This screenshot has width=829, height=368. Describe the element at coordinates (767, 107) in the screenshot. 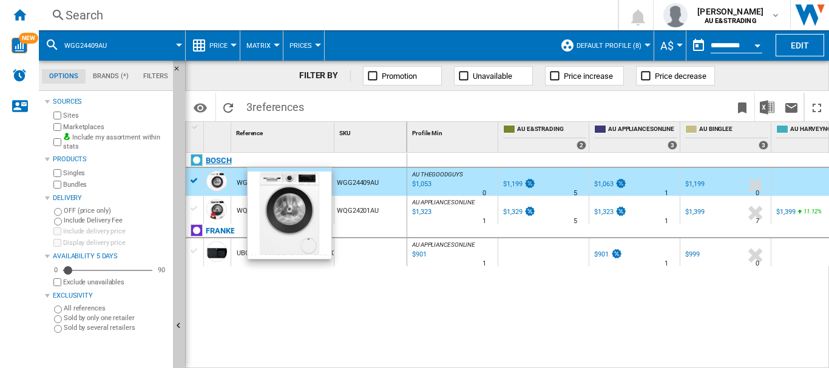

I see `img: excel-24x24.png` at that location.